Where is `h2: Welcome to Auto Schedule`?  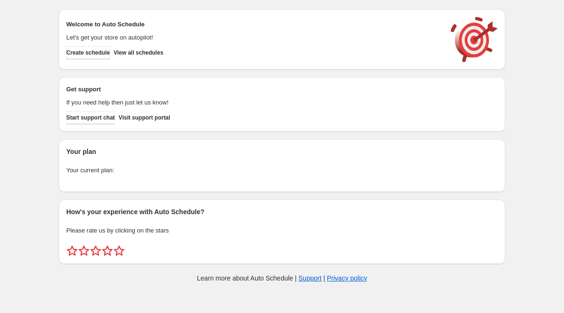
h2: Welcome to Auto Schedule is located at coordinates (254, 24).